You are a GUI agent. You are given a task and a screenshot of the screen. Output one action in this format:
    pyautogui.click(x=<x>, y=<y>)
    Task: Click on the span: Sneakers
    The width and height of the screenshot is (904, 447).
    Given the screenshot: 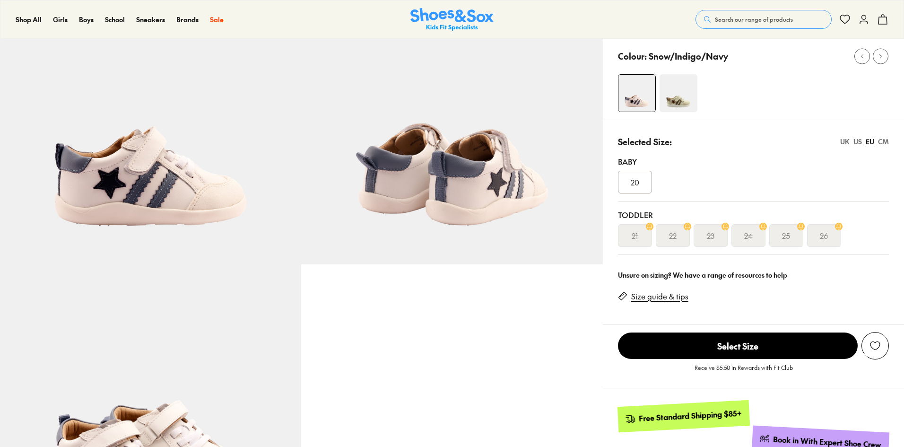 What is the action you would take?
    pyautogui.click(x=150, y=19)
    